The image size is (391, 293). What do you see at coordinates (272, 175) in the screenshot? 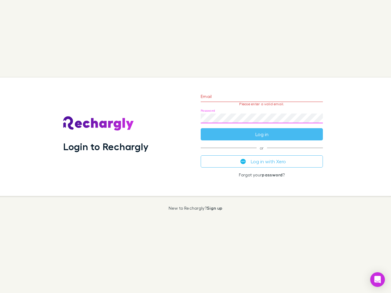
I see `a: password` at bounding box center [272, 175].